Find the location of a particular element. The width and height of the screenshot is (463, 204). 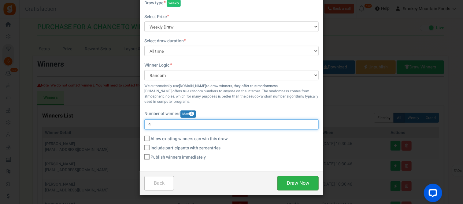

span: Include participants with zero is located at coordinates (185, 148).